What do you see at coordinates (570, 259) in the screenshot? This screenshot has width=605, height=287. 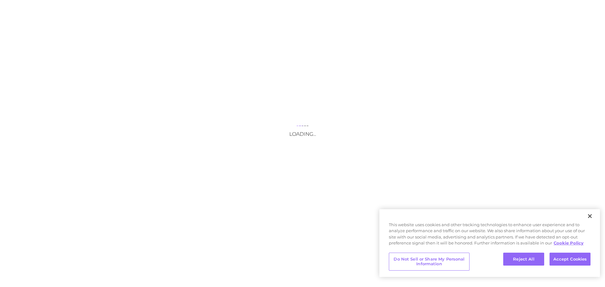 I see `button: Accept Cookies` at bounding box center [570, 259].